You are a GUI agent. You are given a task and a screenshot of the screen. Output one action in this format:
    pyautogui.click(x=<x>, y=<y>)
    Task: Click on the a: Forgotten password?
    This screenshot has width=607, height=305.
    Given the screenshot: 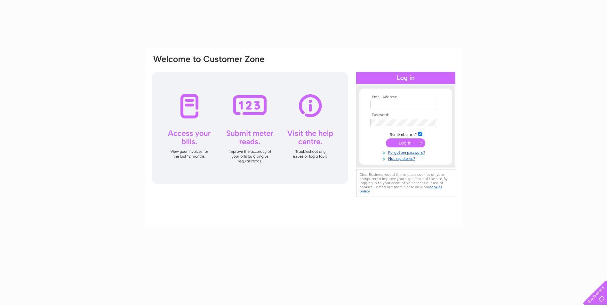 What is the action you would take?
    pyautogui.click(x=407, y=152)
    